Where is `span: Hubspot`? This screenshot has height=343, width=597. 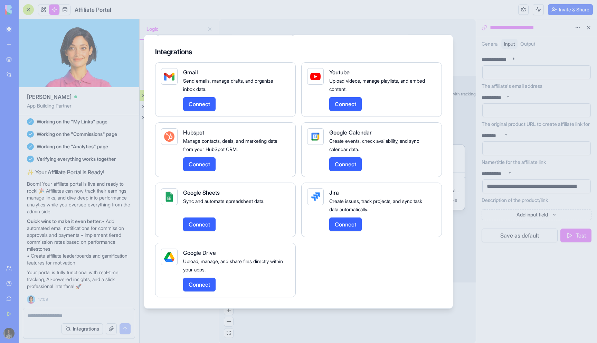
span: Hubspot is located at coordinates (193, 132).